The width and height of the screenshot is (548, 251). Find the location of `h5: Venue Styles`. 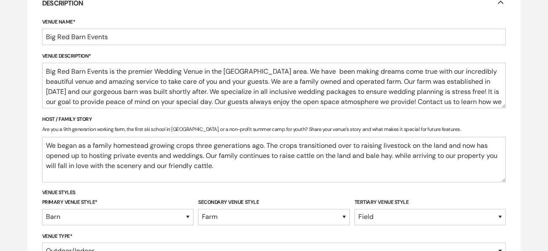

h5: Venue Styles is located at coordinates (274, 193).